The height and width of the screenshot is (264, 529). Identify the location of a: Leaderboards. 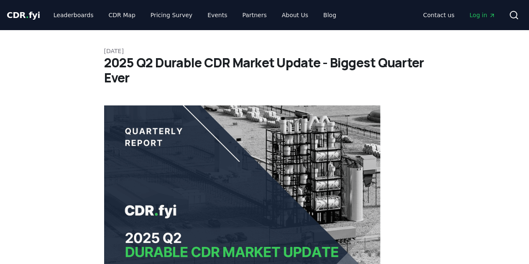
(74, 15).